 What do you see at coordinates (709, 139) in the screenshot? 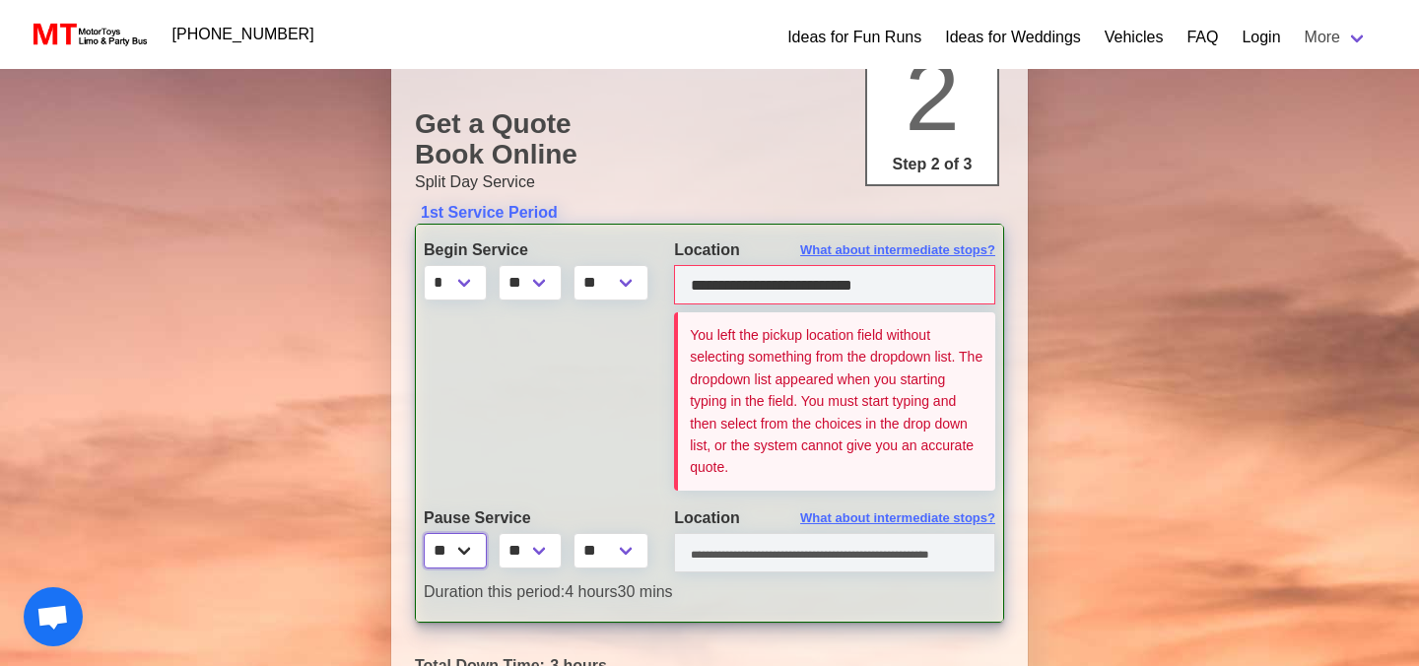
I see `h1: Get a Quote Book Online` at bounding box center [709, 139].